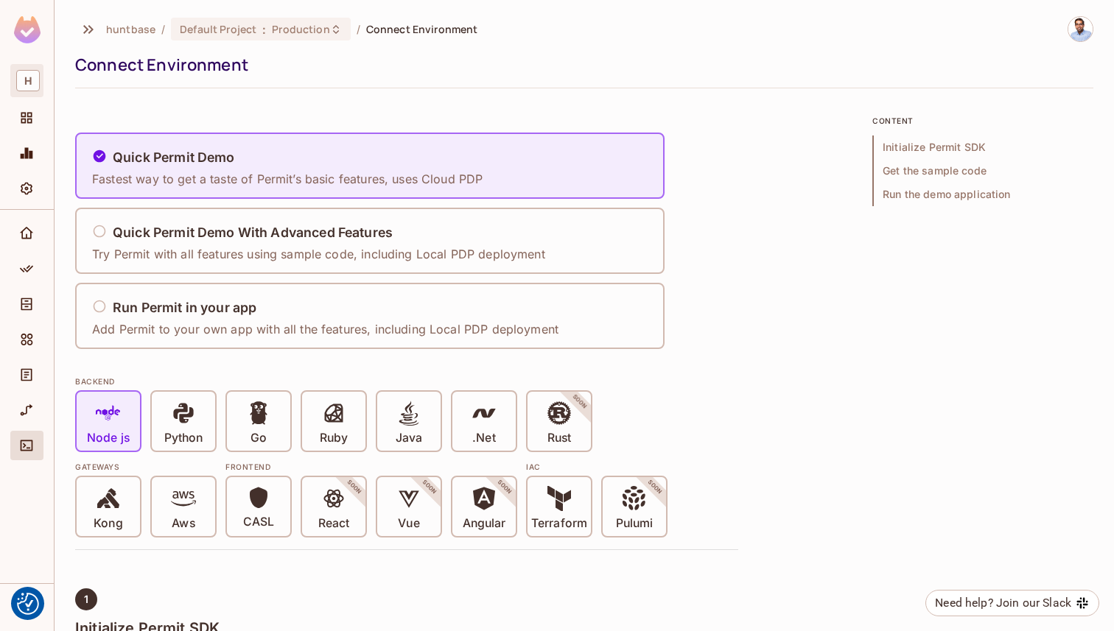 The image size is (1114, 631). Describe the element at coordinates (318, 254) in the screenshot. I see `p: Try Permit with all features using sample code, including Local PDP deployment` at that location.